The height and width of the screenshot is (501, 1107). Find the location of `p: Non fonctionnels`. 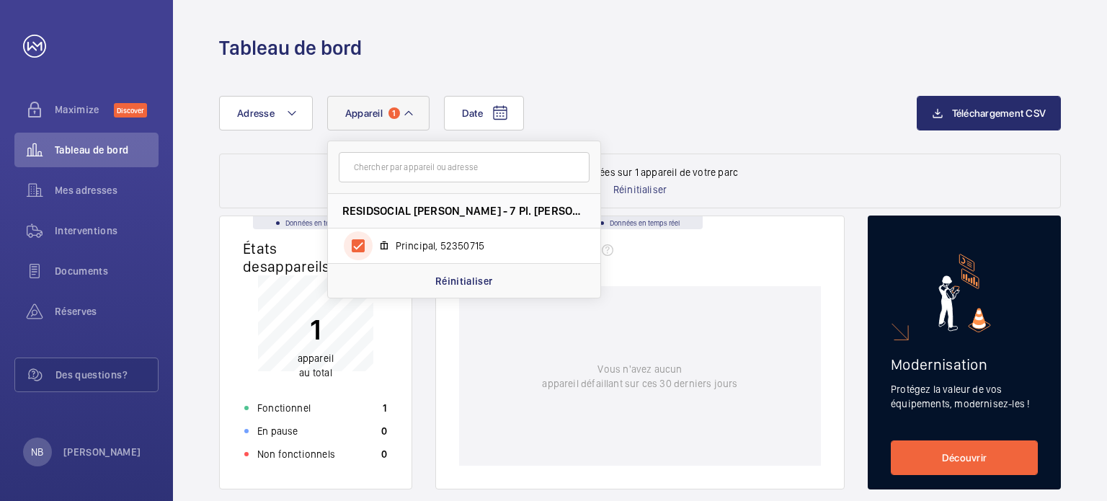

p: Non fonctionnels is located at coordinates (296, 454).